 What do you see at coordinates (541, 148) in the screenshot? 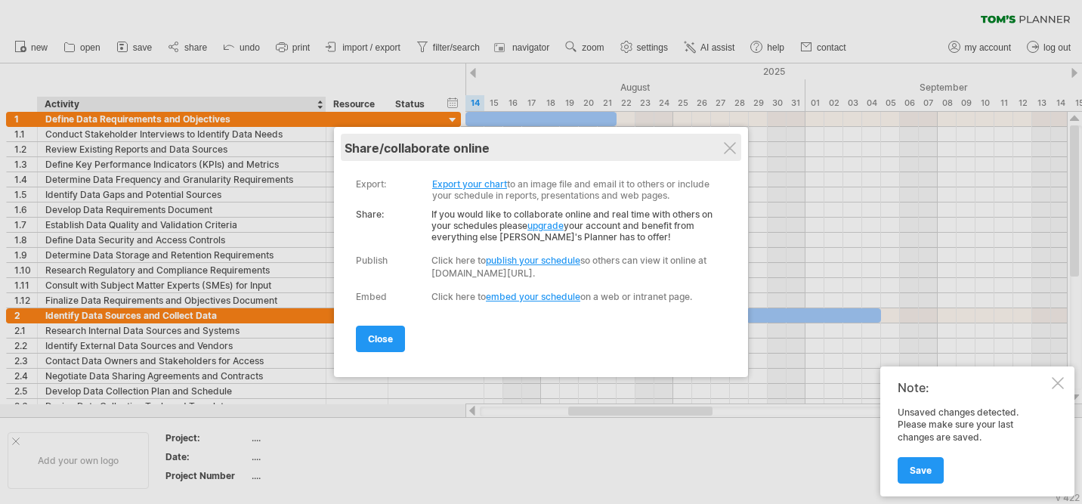
I see `div: share/collaborate online` at bounding box center [541, 148].